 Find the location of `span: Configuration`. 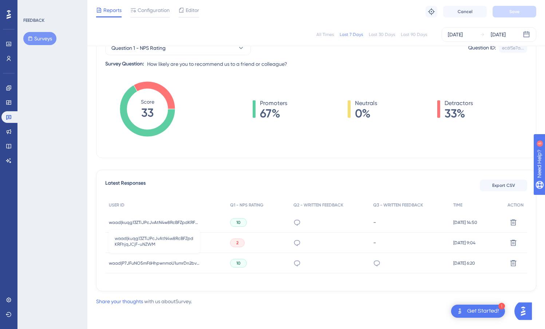

span: Configuration is located at coordinates (154, 10).